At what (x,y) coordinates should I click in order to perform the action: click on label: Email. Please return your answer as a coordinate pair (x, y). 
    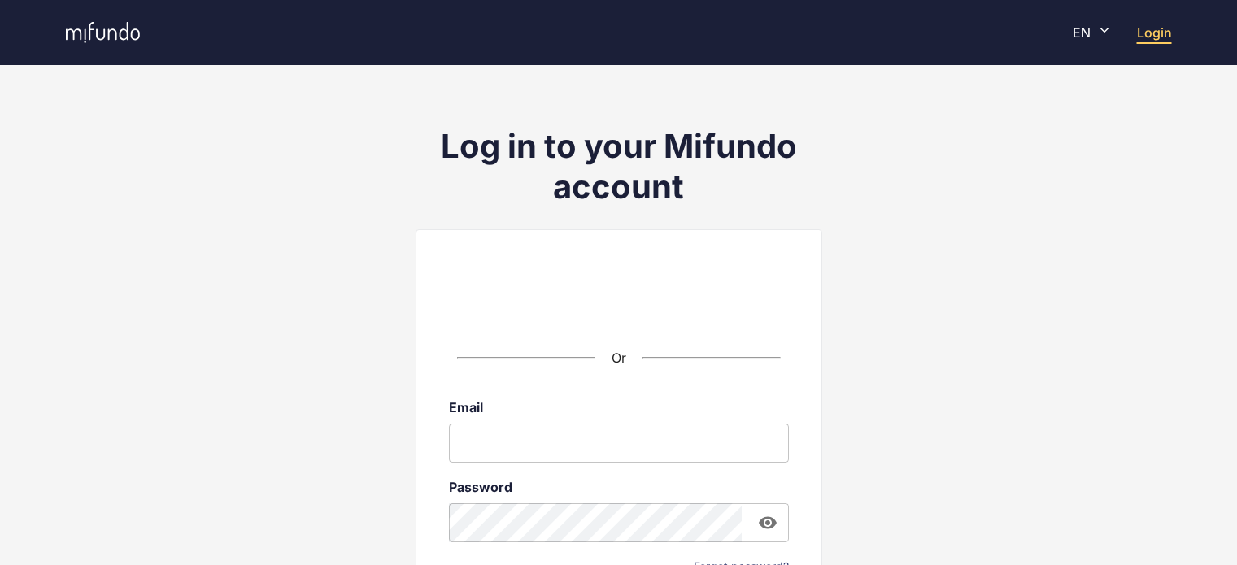
    Looking at the image, I should click on (619, 407).